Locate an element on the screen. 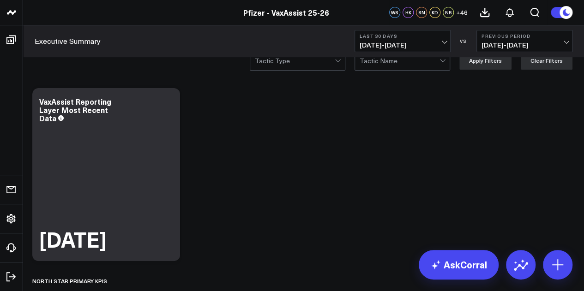 This screenshot has width=584, height=291. b: Last 30 Days is located at coordinates (402, 36).